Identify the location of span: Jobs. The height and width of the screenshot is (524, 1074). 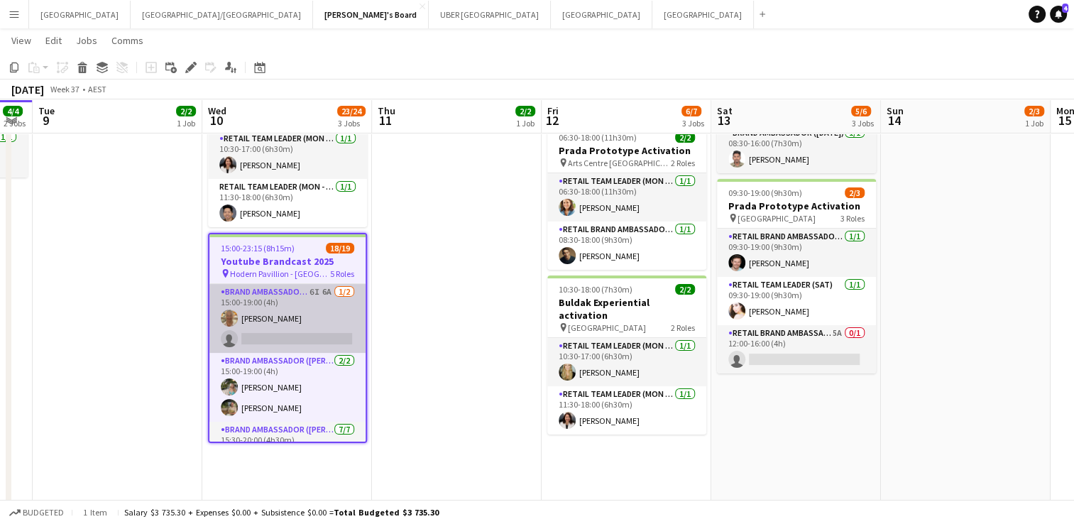
(87, 40).